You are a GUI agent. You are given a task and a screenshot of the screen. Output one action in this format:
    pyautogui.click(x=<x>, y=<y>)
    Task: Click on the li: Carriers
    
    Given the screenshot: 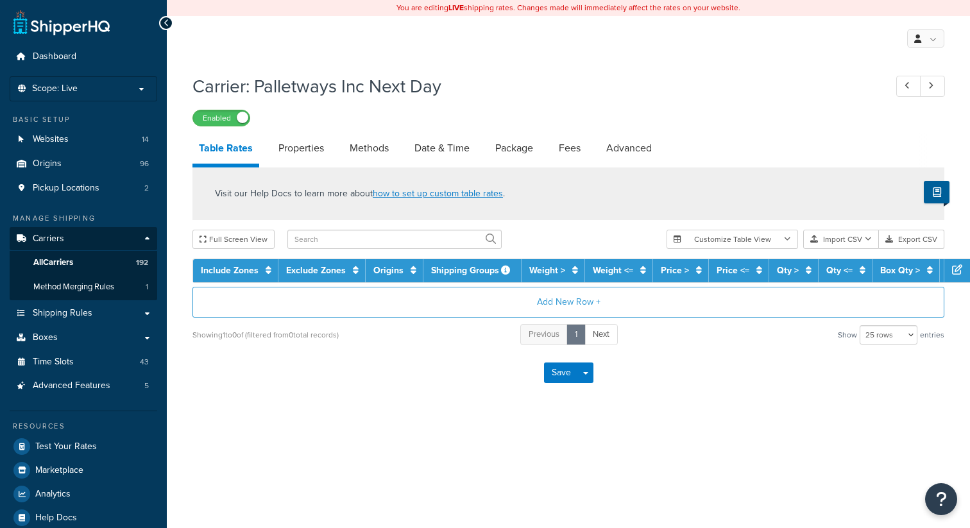 What is the action you would take?
    pyautogui.click(x=83, y=264)
    